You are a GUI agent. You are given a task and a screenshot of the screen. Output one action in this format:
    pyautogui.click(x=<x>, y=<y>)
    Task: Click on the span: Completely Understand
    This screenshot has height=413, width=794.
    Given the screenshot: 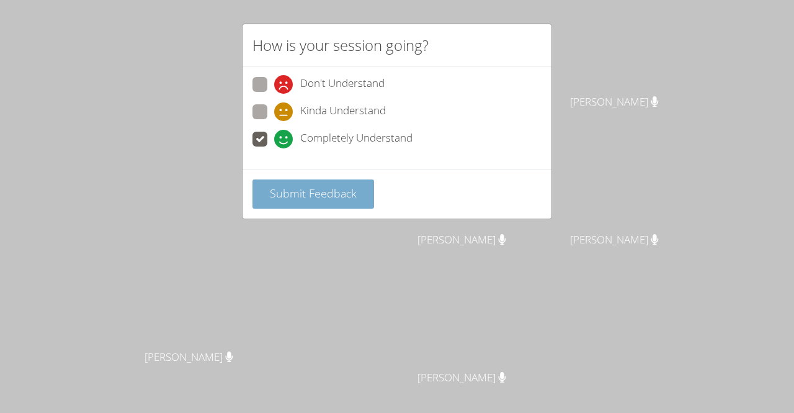 What is the action you would take?
    pyautogui.click(x=356, y=139)
    